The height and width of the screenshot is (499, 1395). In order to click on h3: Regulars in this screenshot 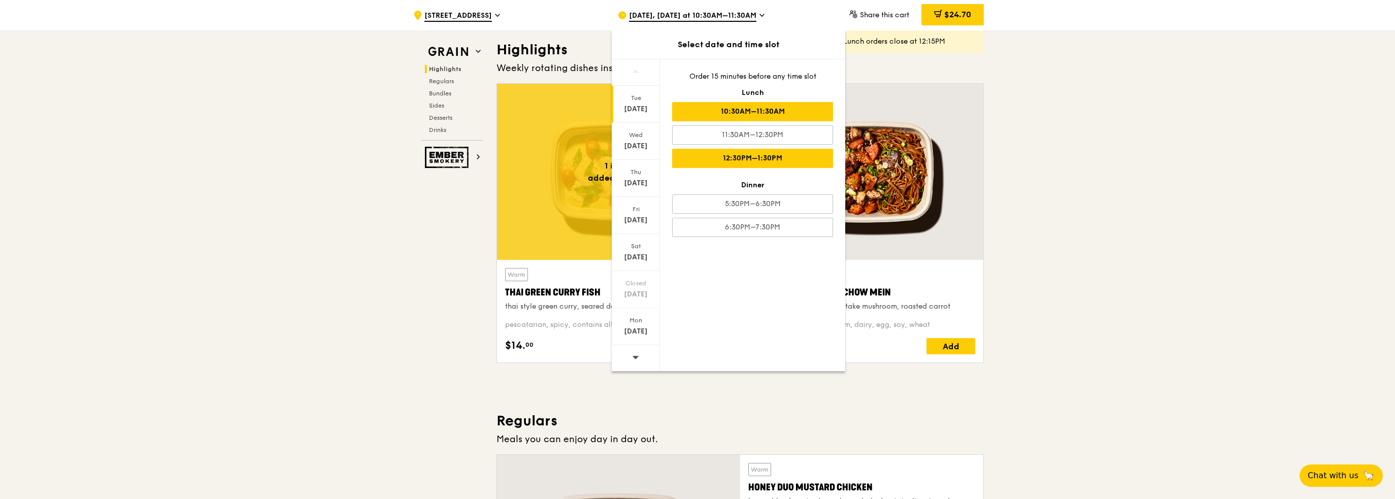, I will do `click(740, 421)`.